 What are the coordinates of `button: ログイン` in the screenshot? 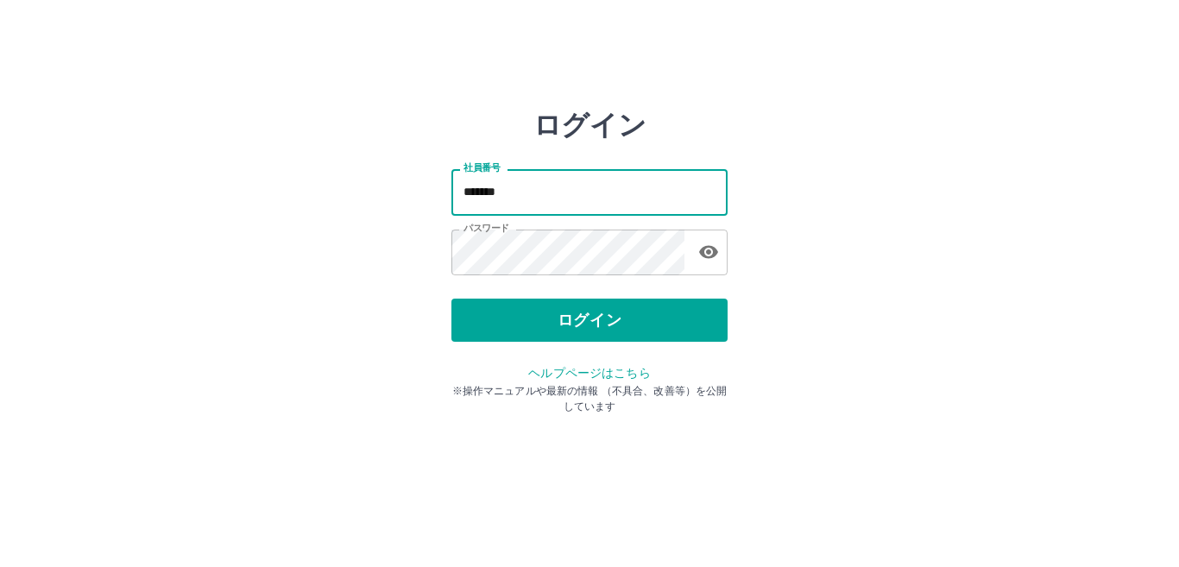 It's located at (590, 320).